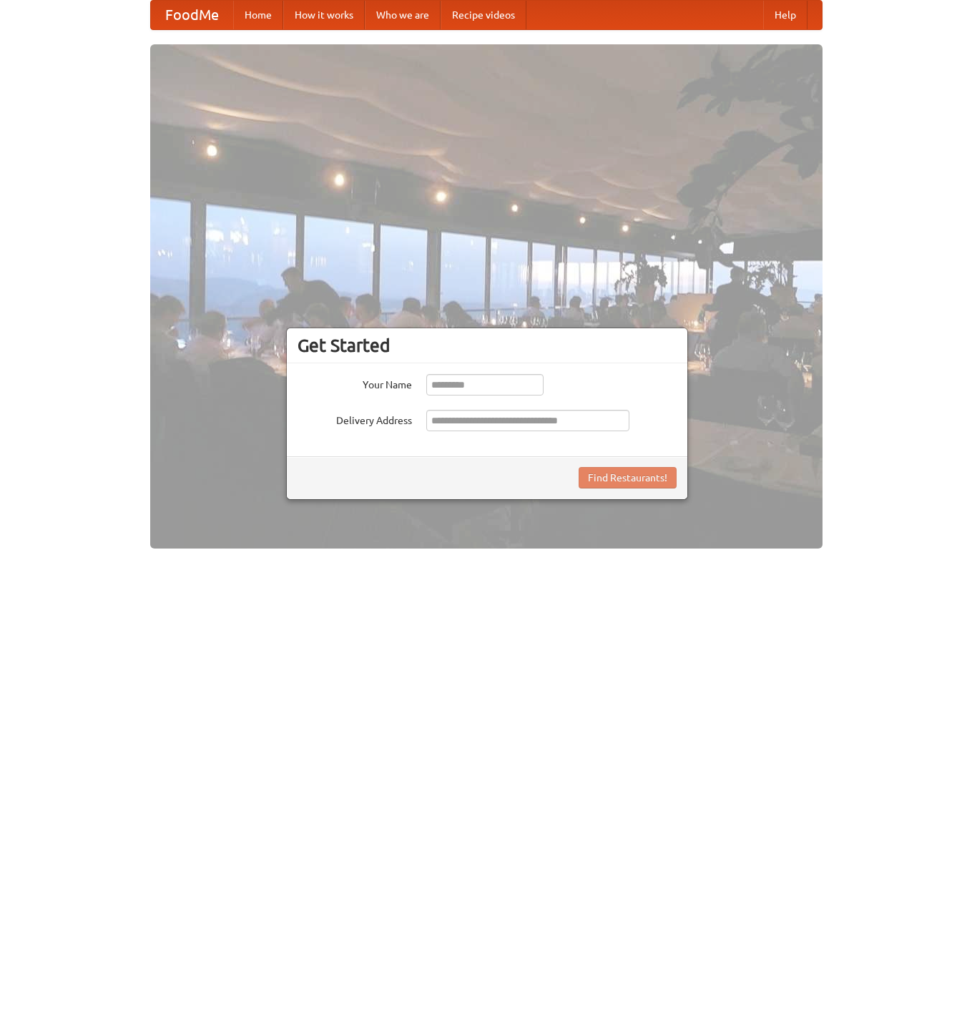  What do you see at coordinates (402, 15) in the screenshot?
I see `a: Who we are` at bounding box center [402, 15].